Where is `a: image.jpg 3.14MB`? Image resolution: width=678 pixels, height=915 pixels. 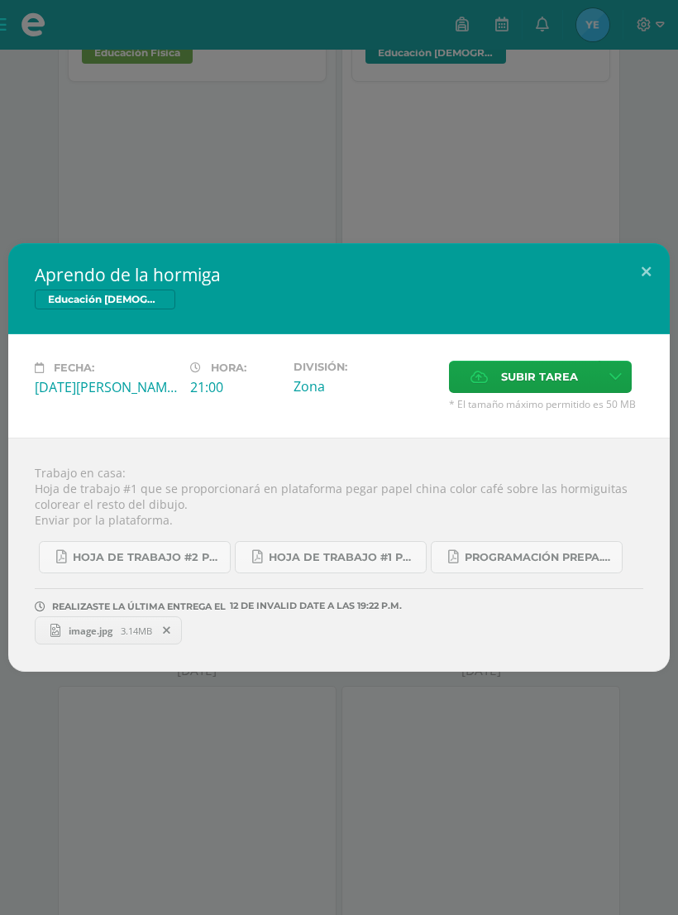
a: image.jpg 3.14MB is located at coordinates (108, 630).